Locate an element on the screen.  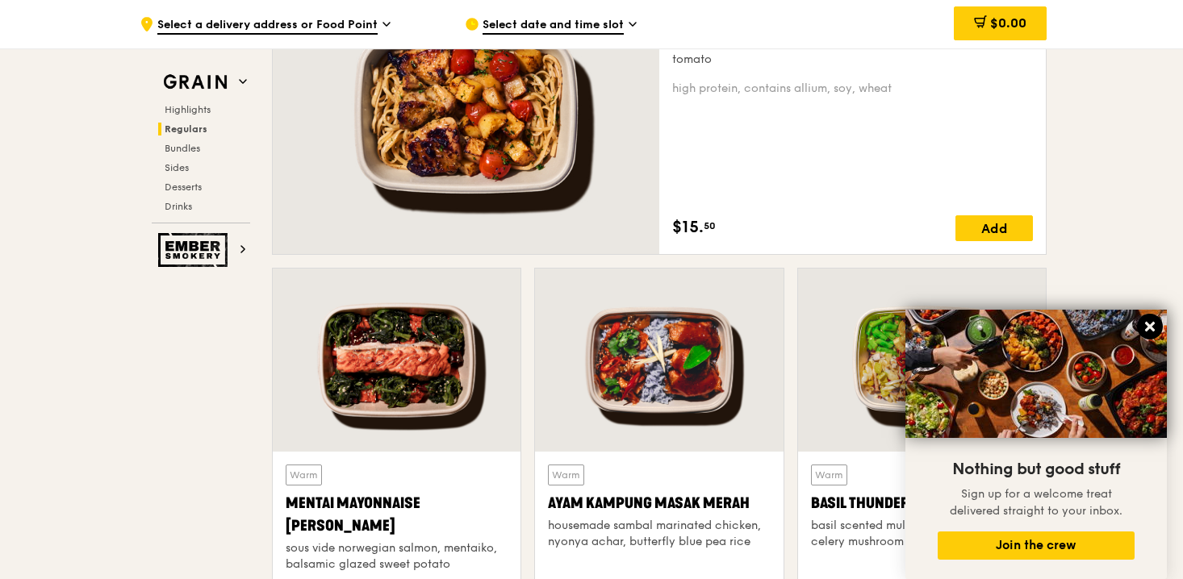
span: Bundles is located at coordinates (182, 148).